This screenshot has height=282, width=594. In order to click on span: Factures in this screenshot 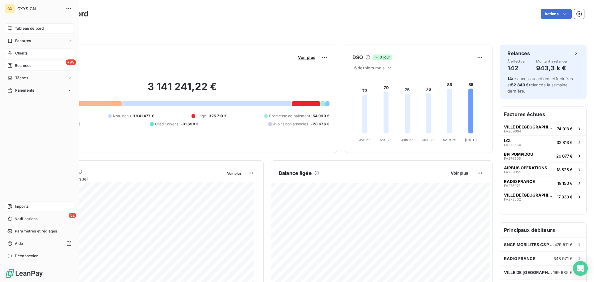, I will do `click(23, 41)`.